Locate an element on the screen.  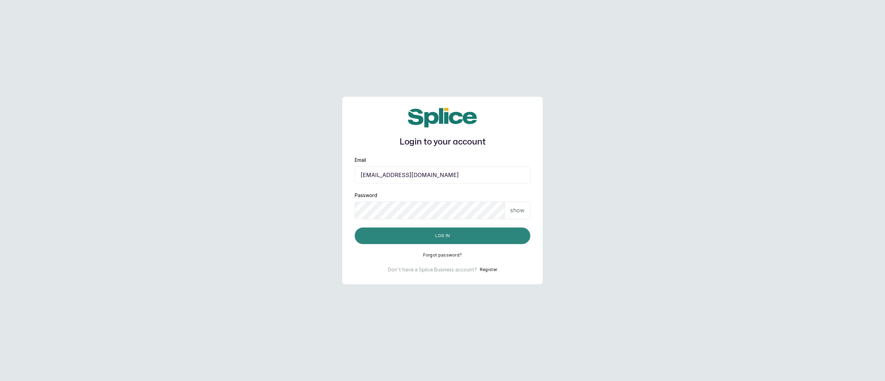
button: Register is located at coordinates (489, 270).